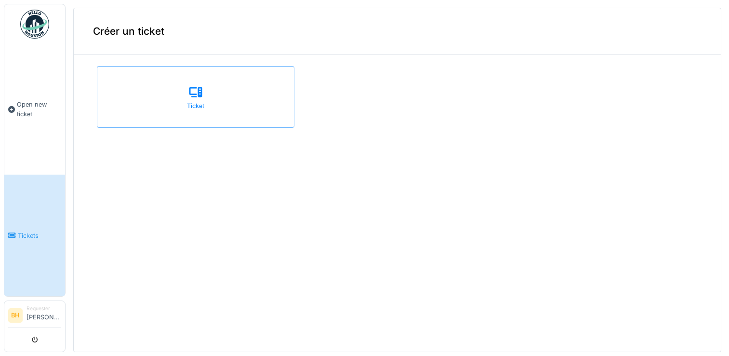 This screenshot has height=356, width=729. What do you see at coordinates (35, 109) in the screenshot?
I see `a: Open new ticket` at bounding box center [35, 109].